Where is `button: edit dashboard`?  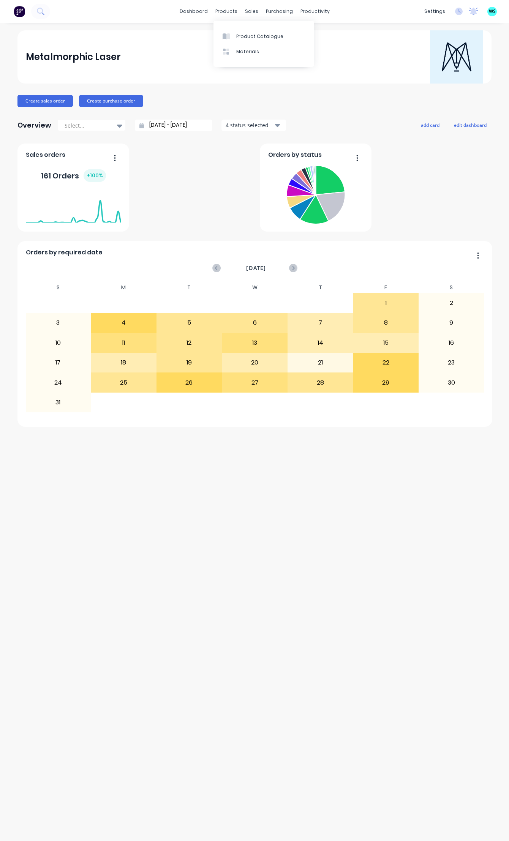 button: edit dashboard is located at coordinates (470, 125).